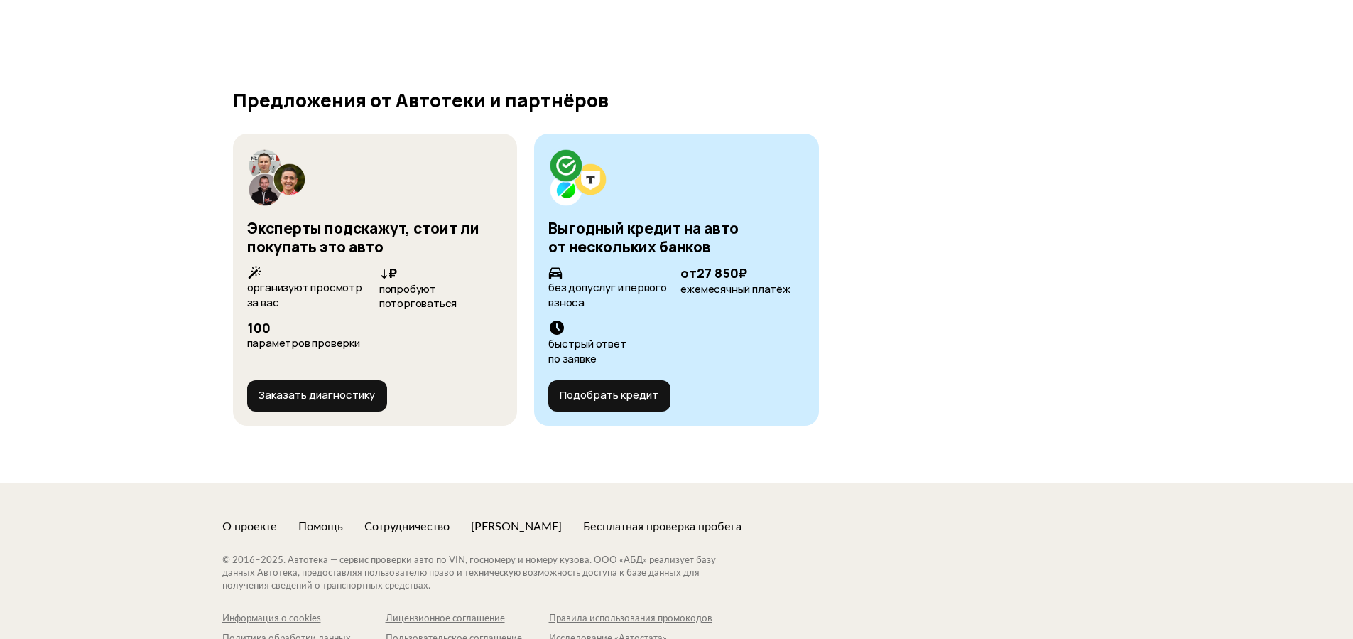  I want to click on a: Лицензионное соглашение, so click(467, 619).